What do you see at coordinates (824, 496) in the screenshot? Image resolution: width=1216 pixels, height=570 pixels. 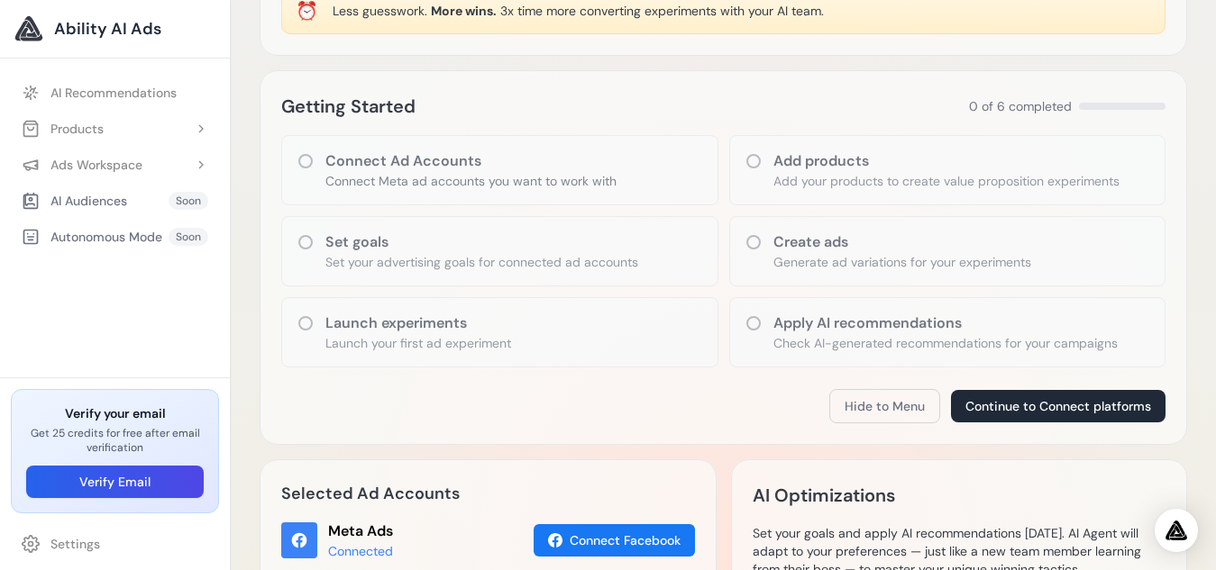 I see `h2: AI Optimizations` at bounding box center [824, 496].